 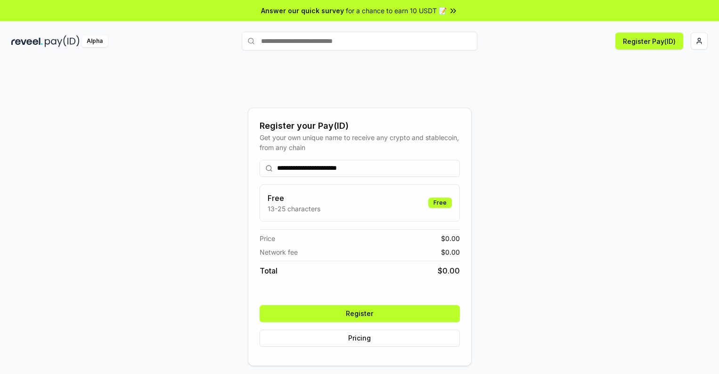 I want to click on span: for a chance to earn 10 USDT 📝, so click(x=396, y=10).